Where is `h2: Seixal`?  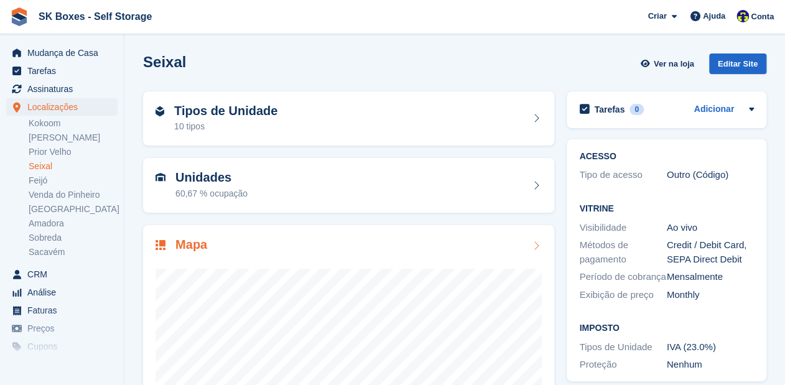 h2: Seixal is located at coordinates (164, 62).